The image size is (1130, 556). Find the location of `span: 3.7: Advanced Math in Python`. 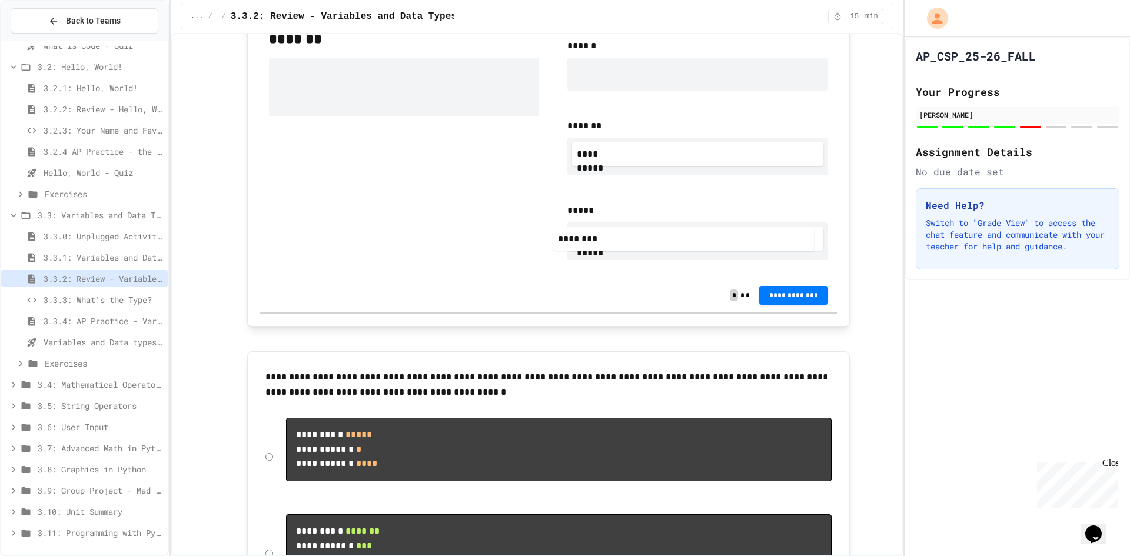

span: 3.7: Advanced Math in Python is located at coordinates (100, 448).